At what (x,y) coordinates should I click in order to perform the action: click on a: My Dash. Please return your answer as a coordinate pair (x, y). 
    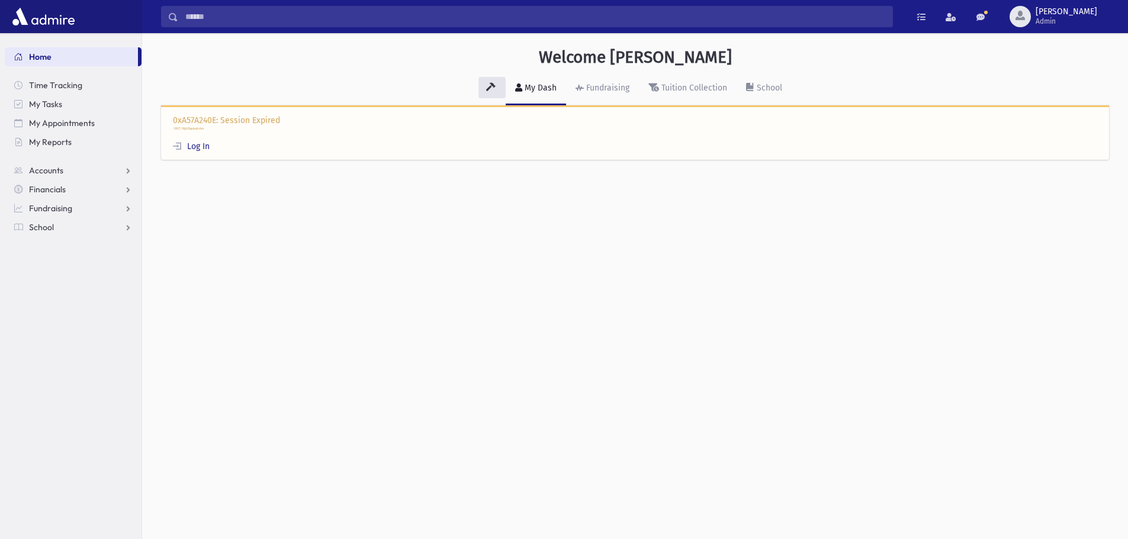
    Looking at the image, I should click on (536, 89).